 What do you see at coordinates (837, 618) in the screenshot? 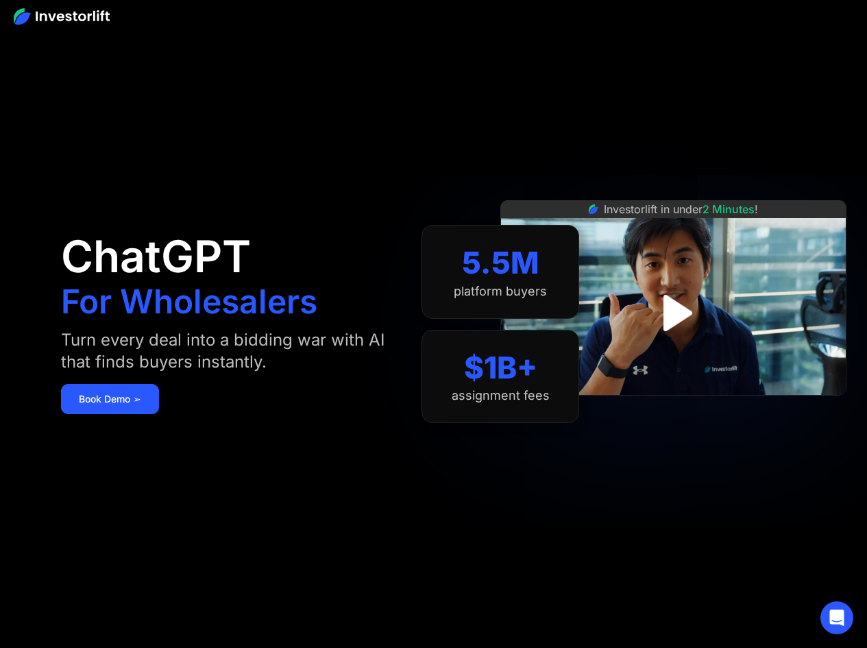
I see `div: Open Intercom Messenger` at bounding box center [837, 618].